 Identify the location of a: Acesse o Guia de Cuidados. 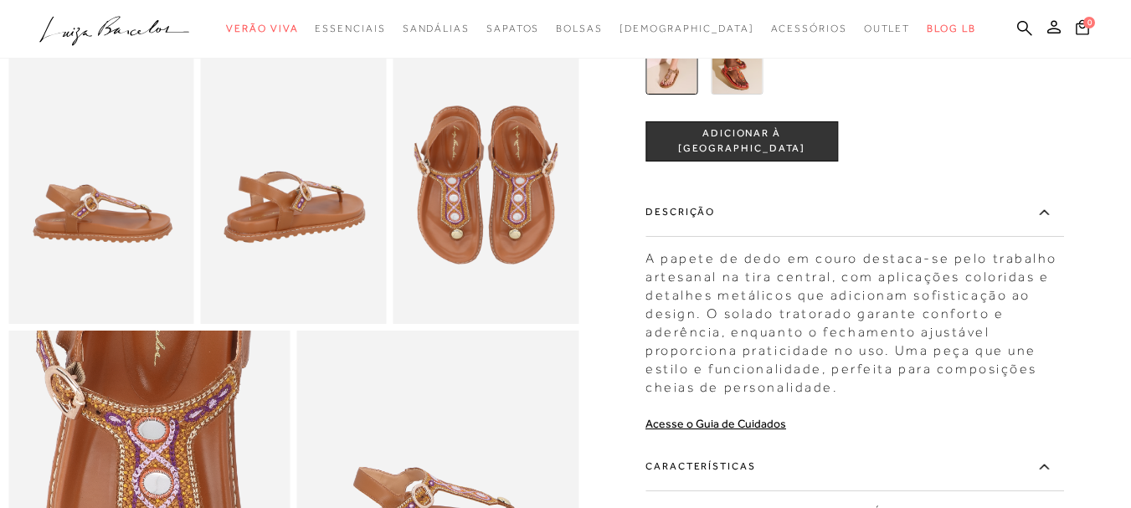
(716, 424).